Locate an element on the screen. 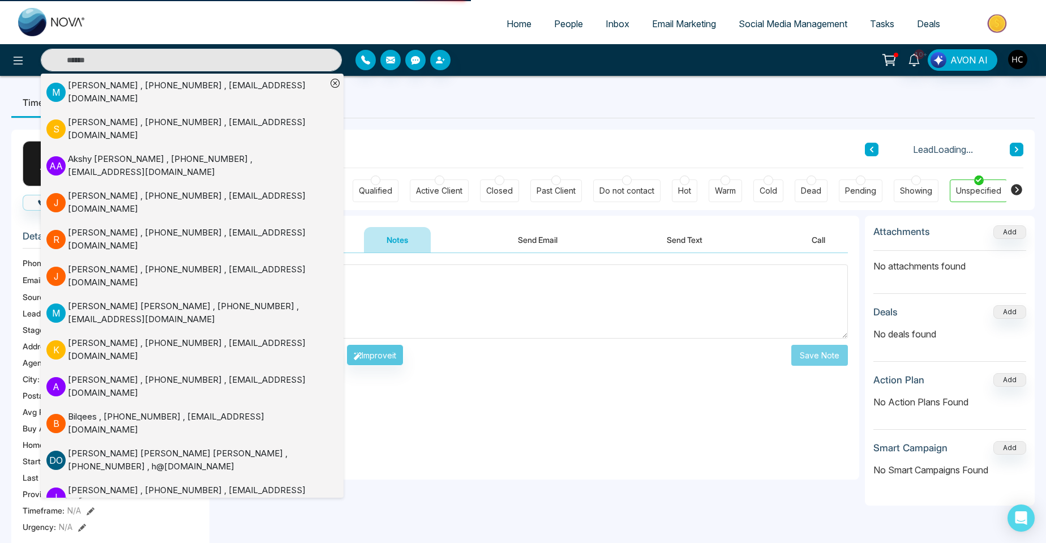 The width and height of the screenshot is (1046, 543). span: Deals is located at coordinates (929, 24).